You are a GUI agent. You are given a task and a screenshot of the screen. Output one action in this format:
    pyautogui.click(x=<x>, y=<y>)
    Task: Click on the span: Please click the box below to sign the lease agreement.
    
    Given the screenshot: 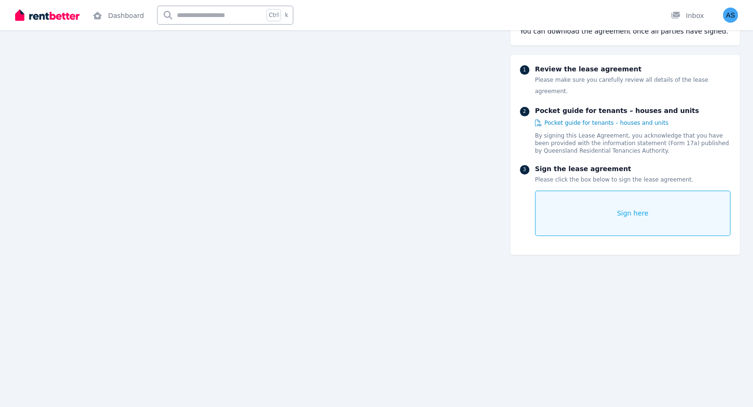 What is the action you would take?
    pyautogui.click(x=614, y=180)
    